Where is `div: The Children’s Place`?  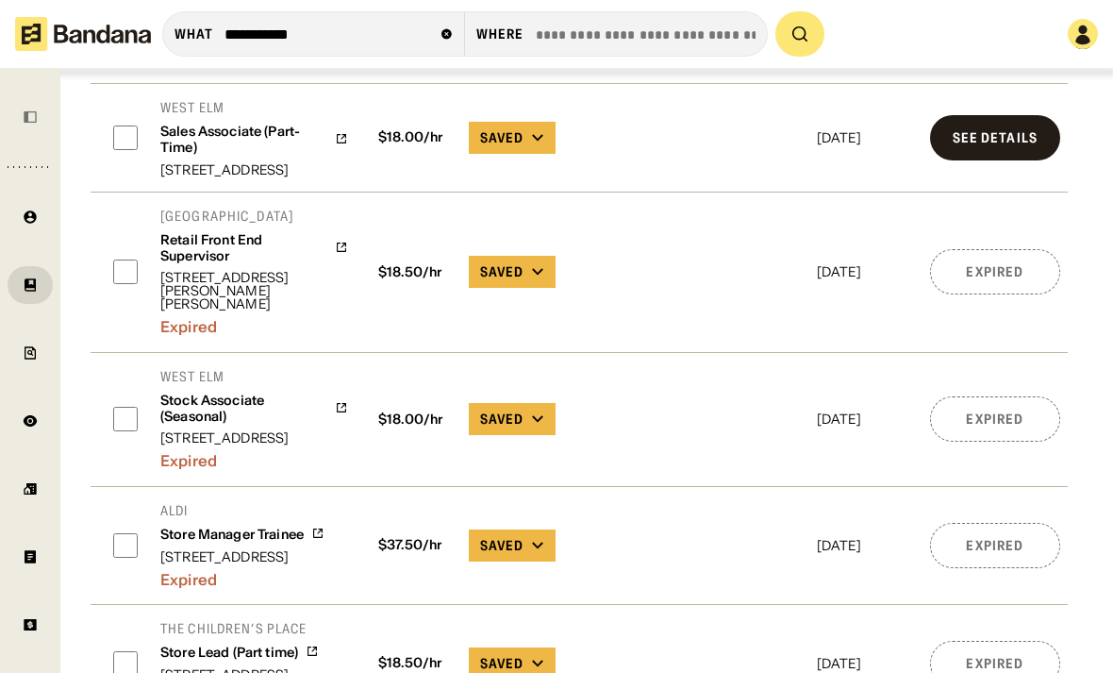
div: The Children’s Place is located at coordinates (240, 628).